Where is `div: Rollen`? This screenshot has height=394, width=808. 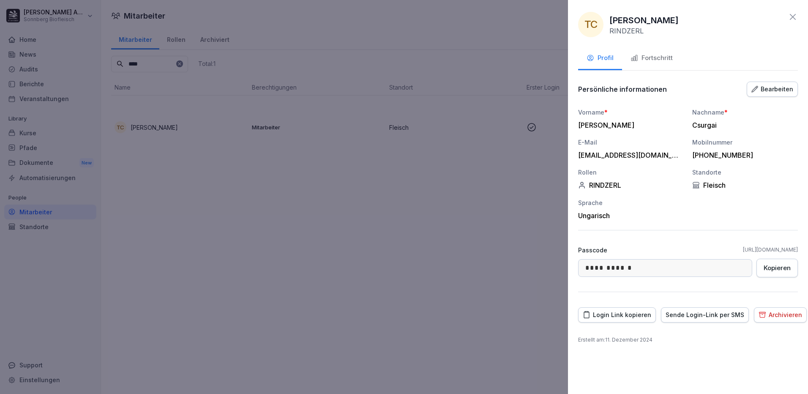
div: Rollen is located at coordinates (631, 172).